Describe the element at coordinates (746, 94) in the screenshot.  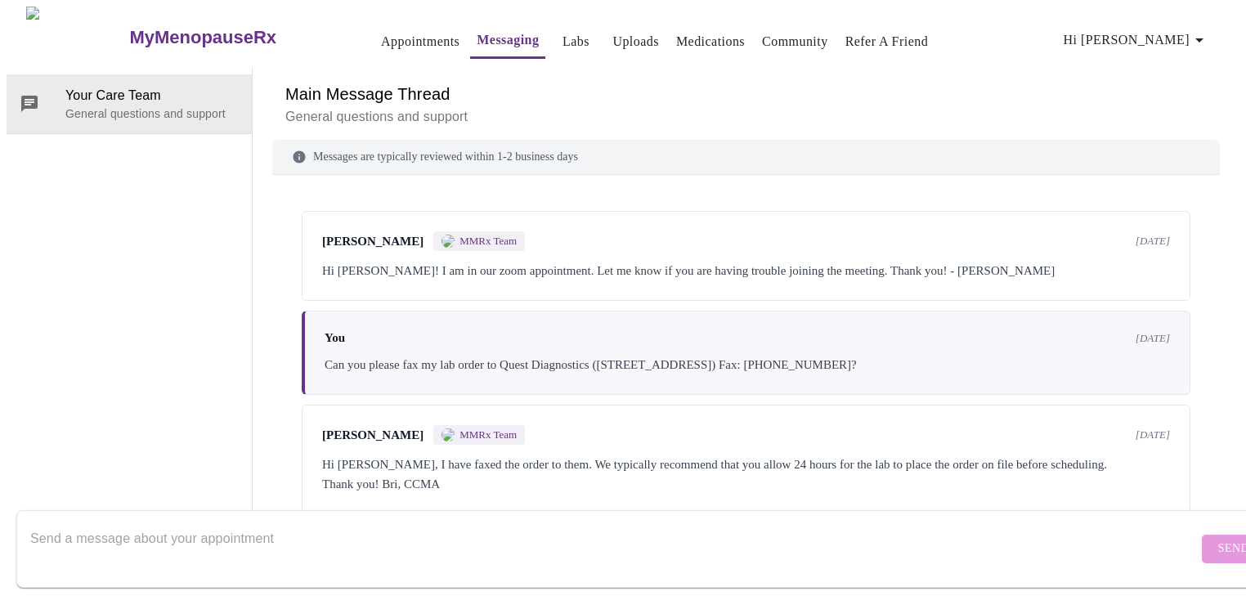
I see `h6: Main Message Thread` at that location.